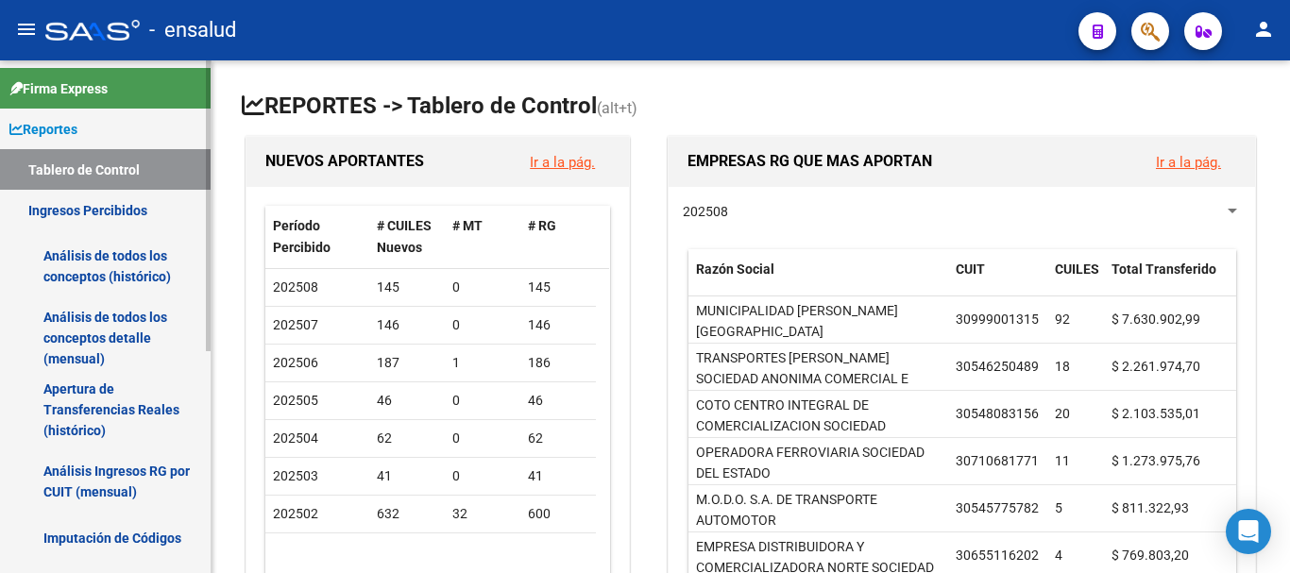 Image resolution: width=1290 pixels, height=573 pixels. What do you see at coordinates (43, 129) in the screenshot?
I see `span: Reportes` at bounding box center [43, 129].